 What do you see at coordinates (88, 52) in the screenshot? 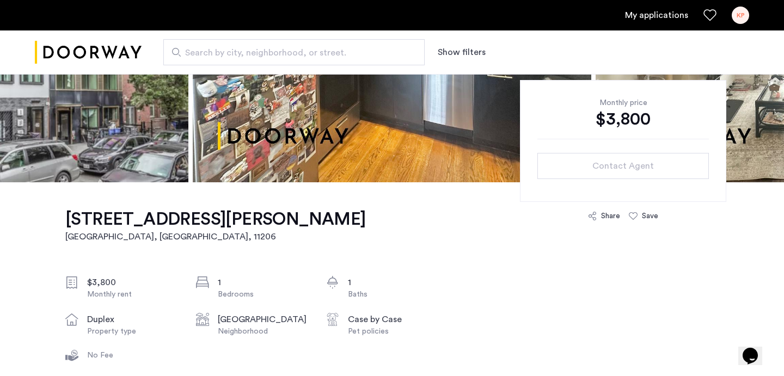
I see `img: logo` at bounding box center [88, 52].